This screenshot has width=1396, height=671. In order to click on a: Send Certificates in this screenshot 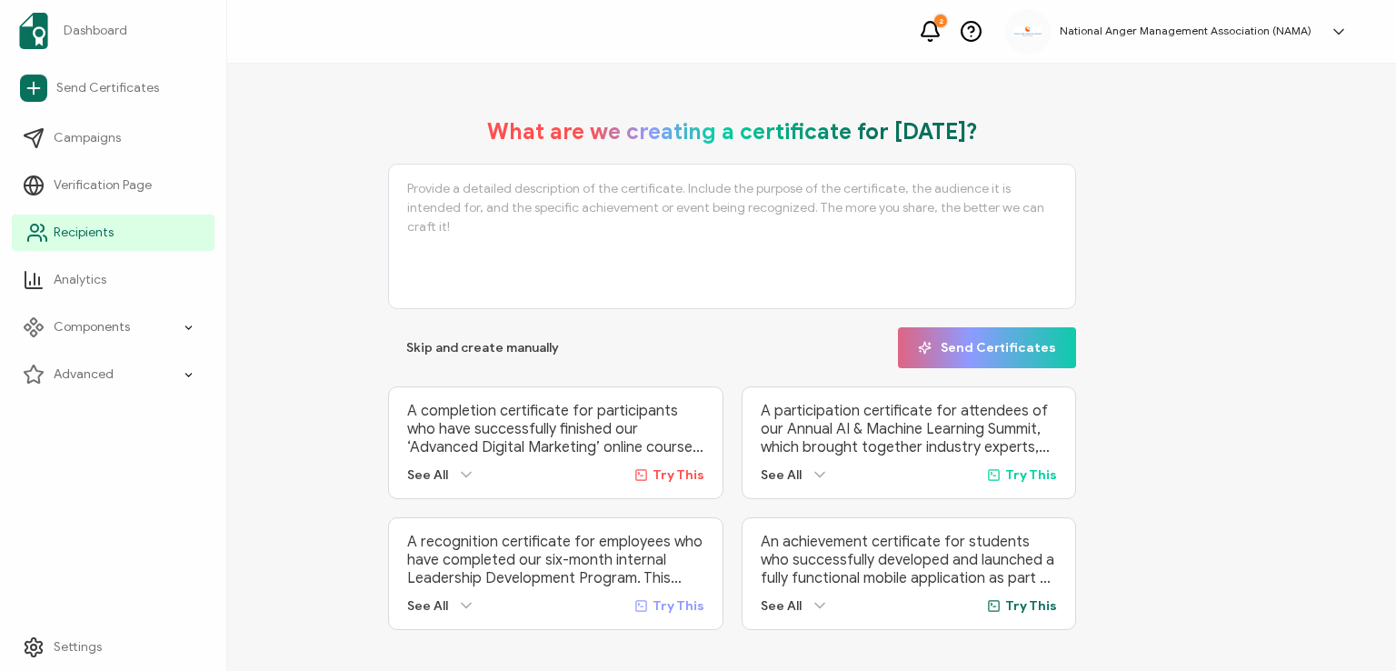, I will do `click(113, 88)`.